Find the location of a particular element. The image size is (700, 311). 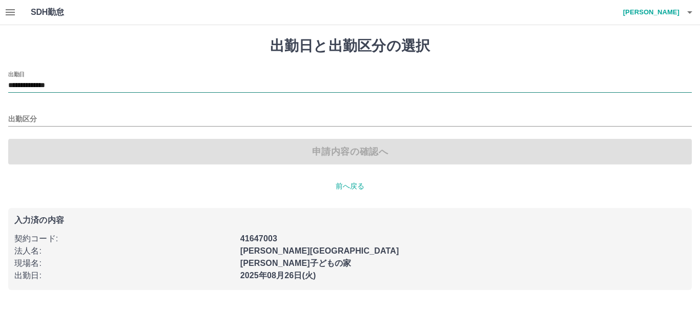

p: 出勤日 : is located at coordinates (124, 276).